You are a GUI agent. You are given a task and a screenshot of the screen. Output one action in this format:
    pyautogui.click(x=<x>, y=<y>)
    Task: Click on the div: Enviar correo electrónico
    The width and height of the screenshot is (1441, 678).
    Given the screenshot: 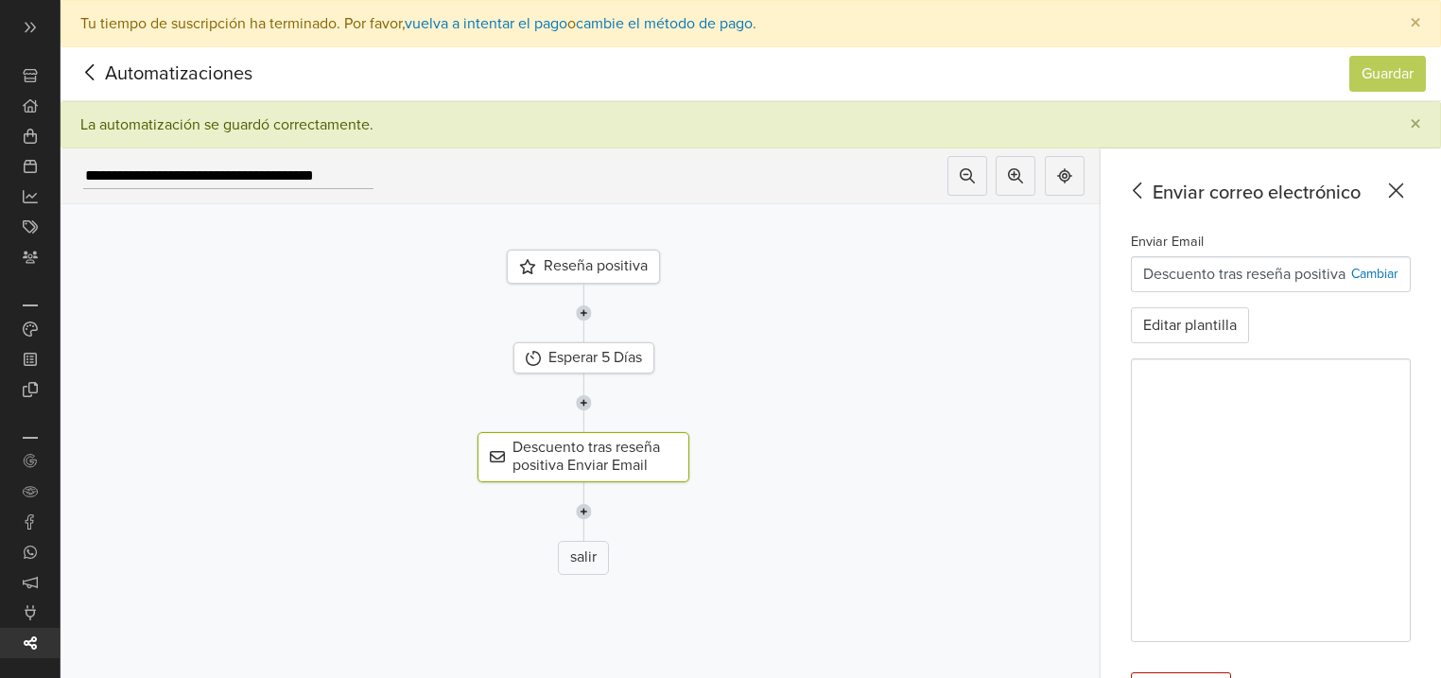 What is the action you would take?
    pyautogui.click(x=1267, y=193)
    